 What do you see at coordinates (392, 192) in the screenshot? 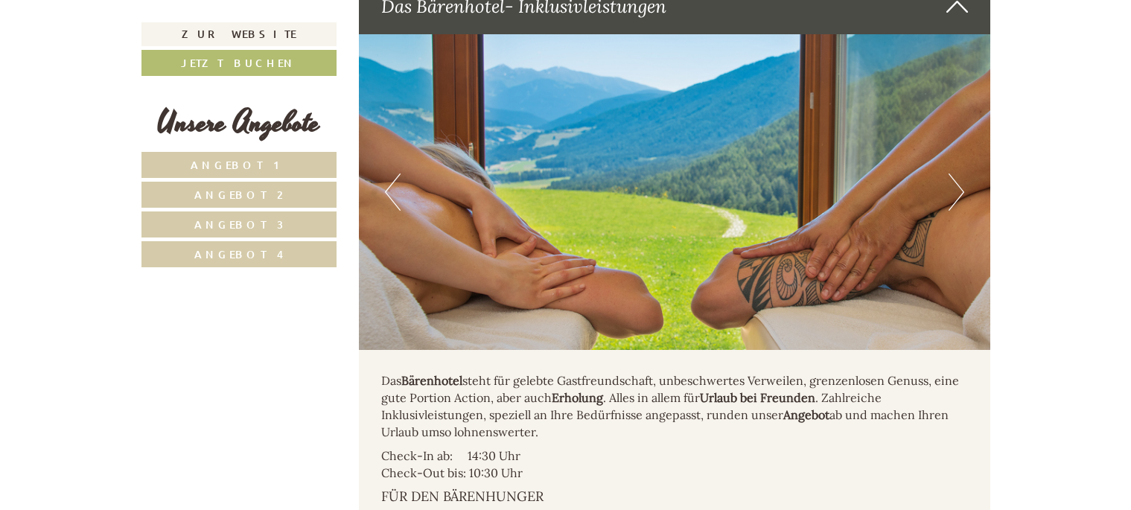
I see `button: Previous` at bounding box center [392, 192].